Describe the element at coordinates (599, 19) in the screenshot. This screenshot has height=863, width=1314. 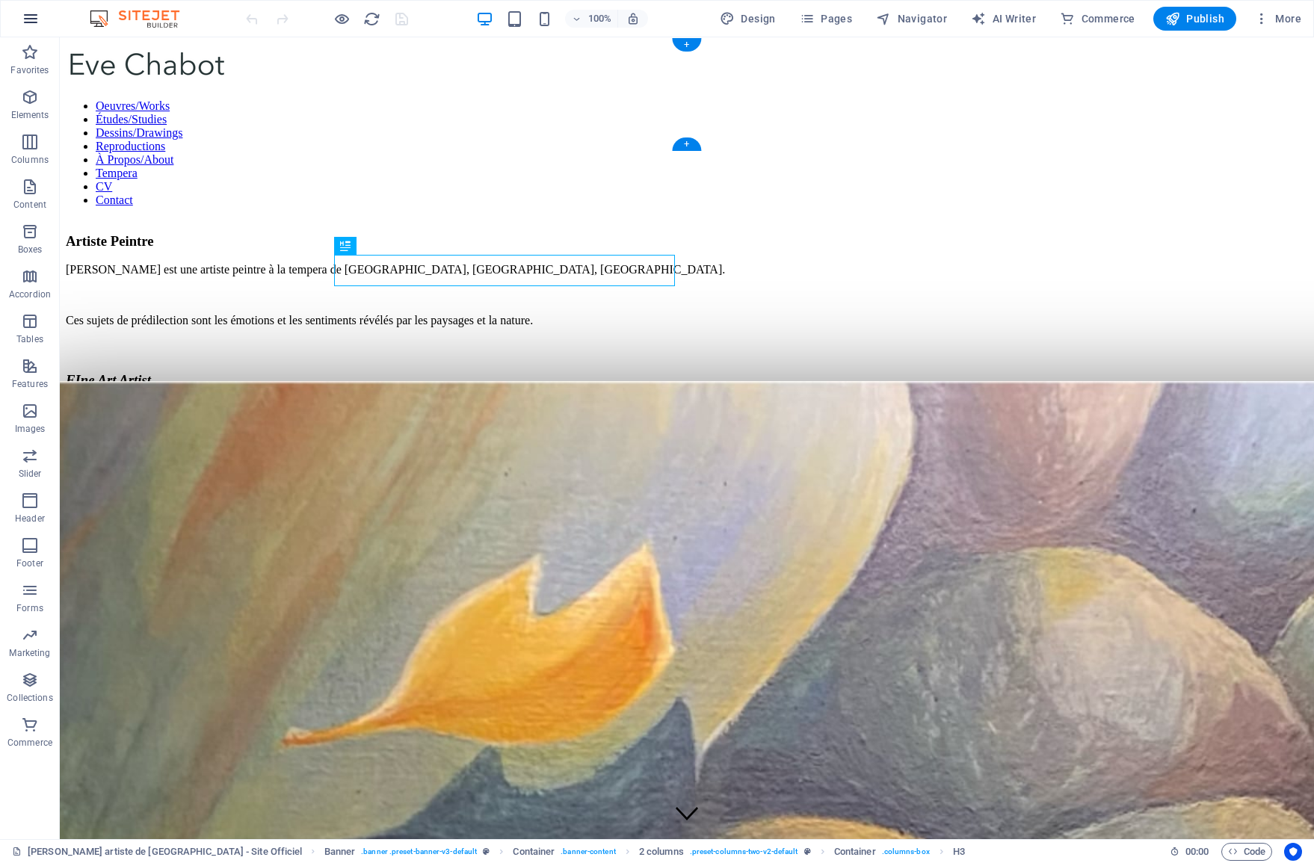
I see `h6: 100%` at that location.